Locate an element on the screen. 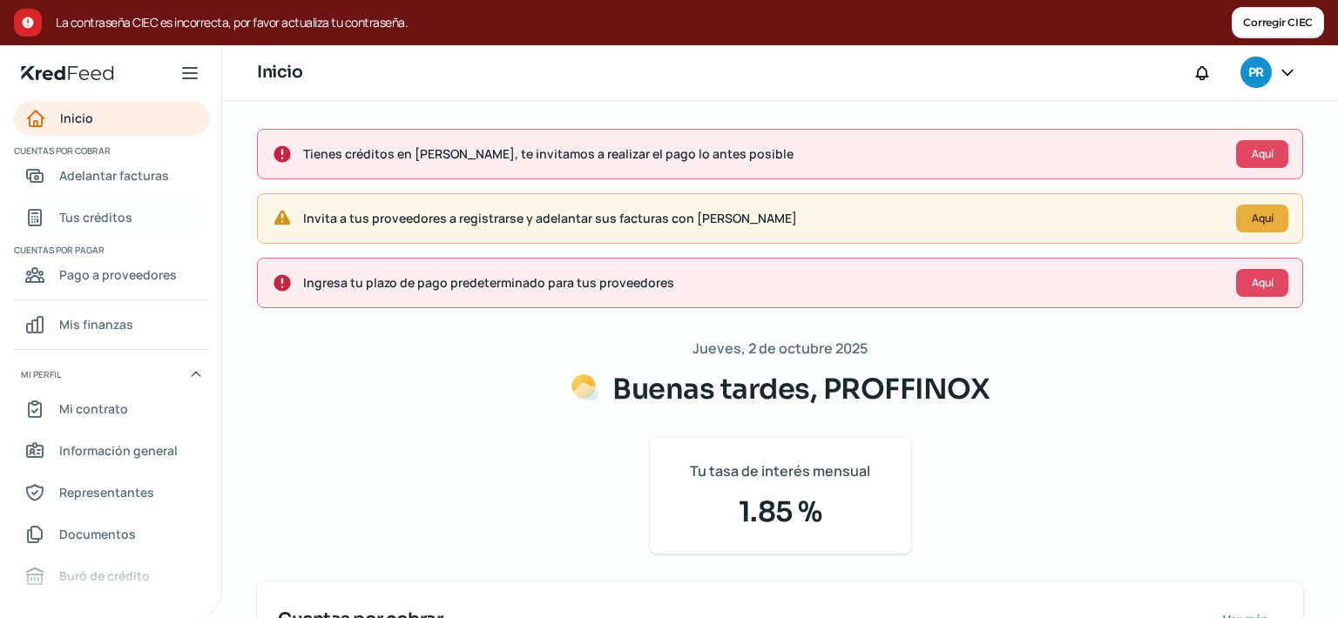  a: Mis finanzas is located at coordinates (111, 325).